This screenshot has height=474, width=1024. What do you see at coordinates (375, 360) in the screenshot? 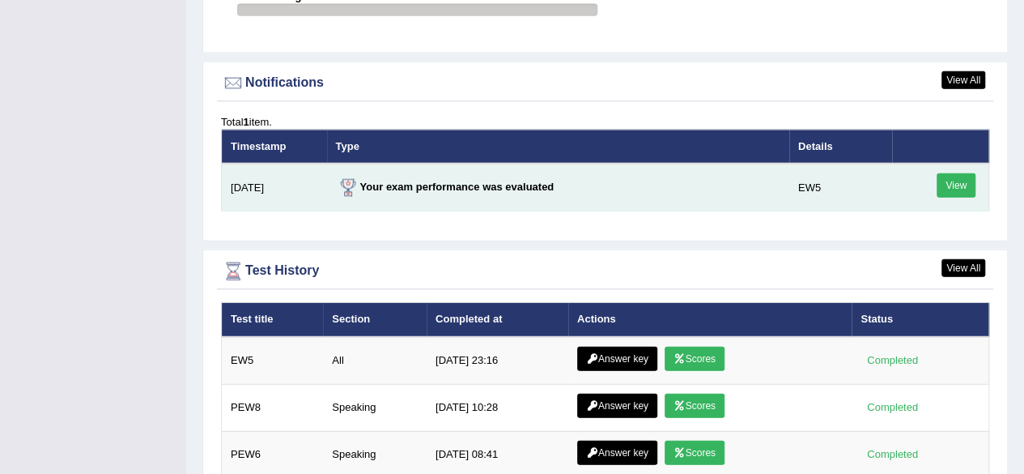
I see `td: All` at bounding box center [375, 360].